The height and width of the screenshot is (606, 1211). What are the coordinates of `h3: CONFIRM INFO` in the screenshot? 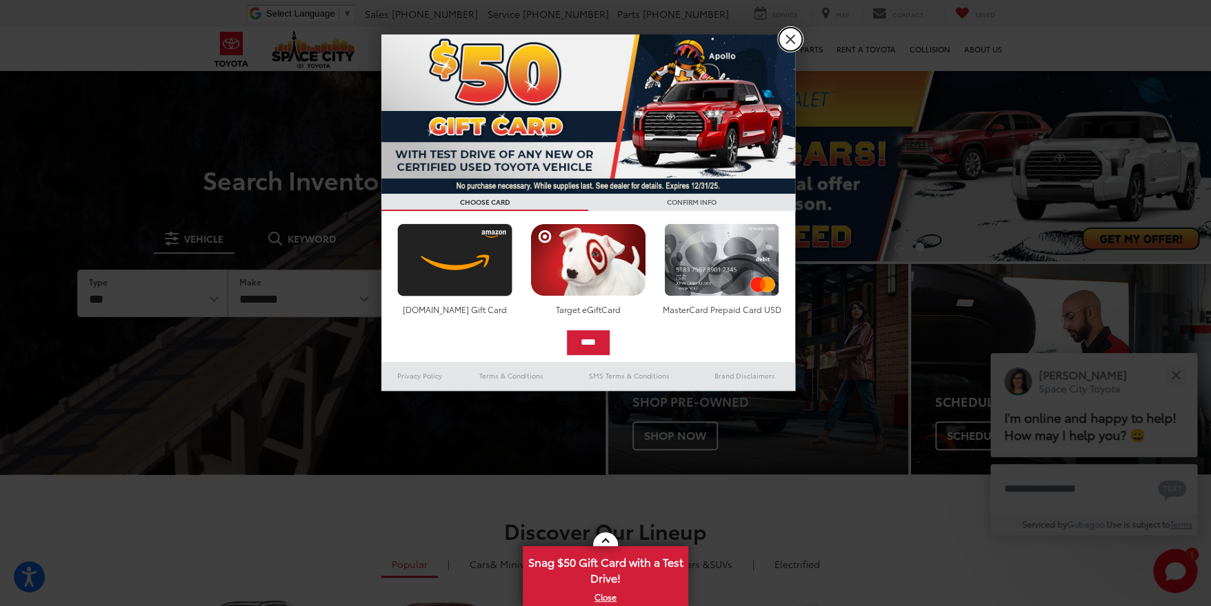 It's located at (692, 202).